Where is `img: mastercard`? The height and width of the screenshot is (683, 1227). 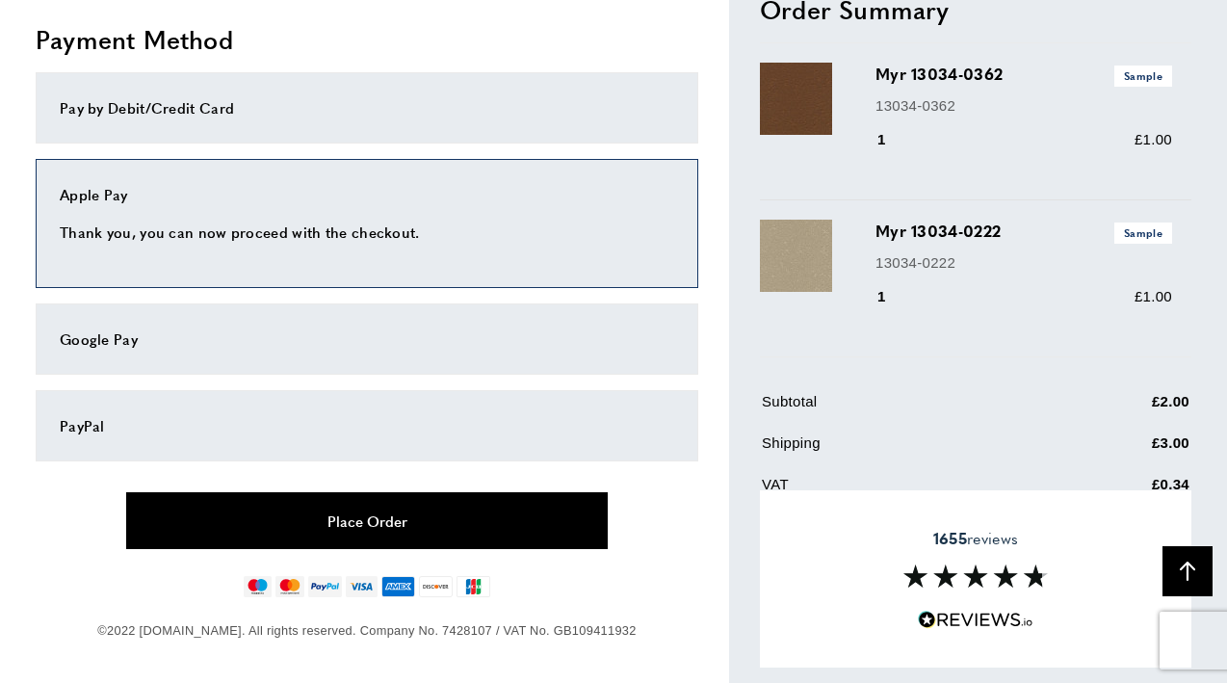 img: mastercard is located at coordinates (289, 586).